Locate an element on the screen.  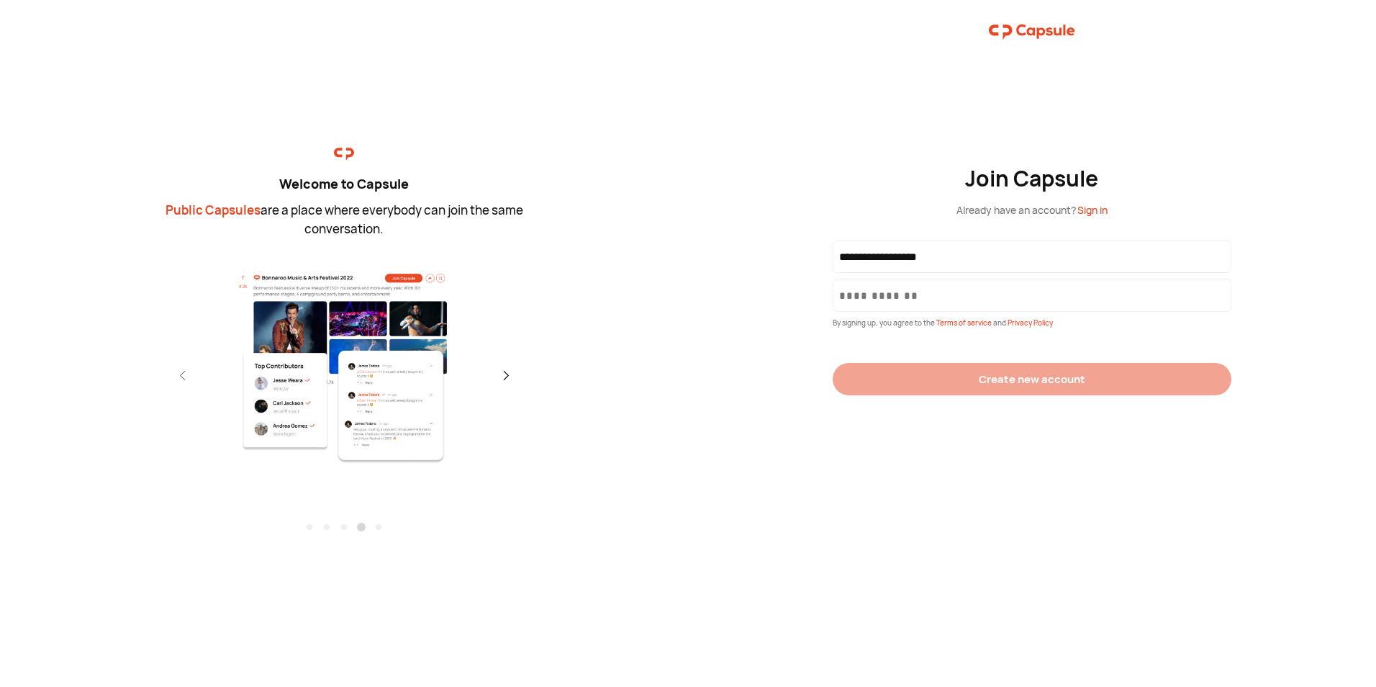
div: By signing up, you agree to the and is located at coordinates (1032, 322).